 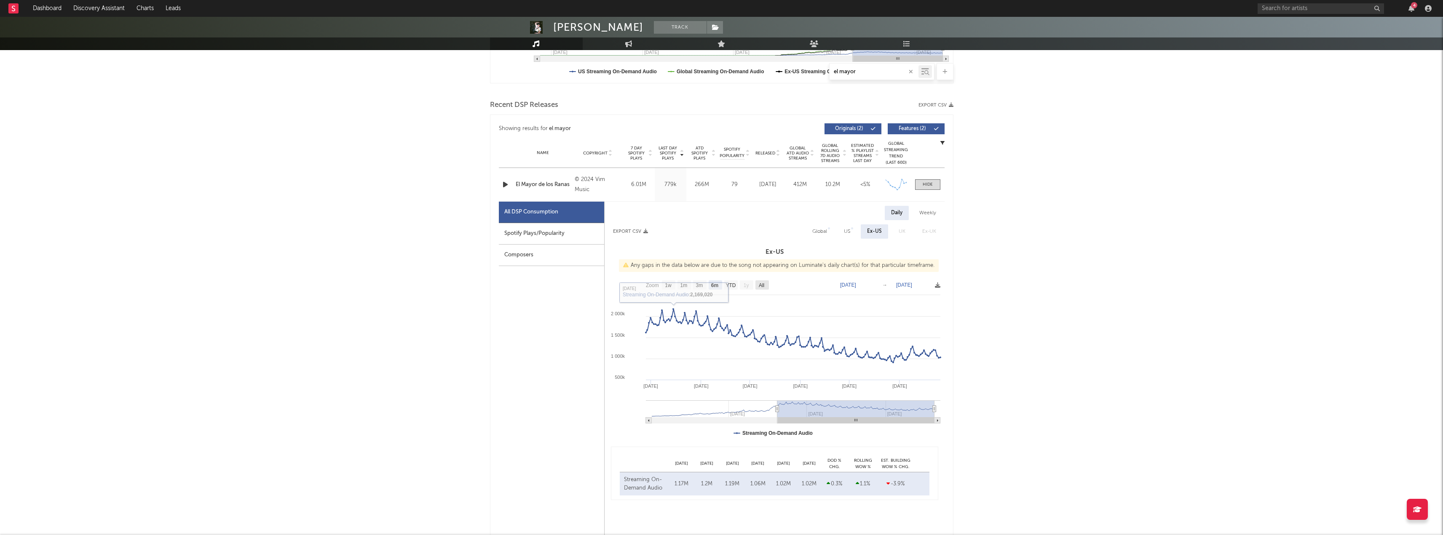 What do you see at coordinates (597, 185) in the screenshot?
I see `div: © 2024 Vim Music` at bounding box center [597, 185].